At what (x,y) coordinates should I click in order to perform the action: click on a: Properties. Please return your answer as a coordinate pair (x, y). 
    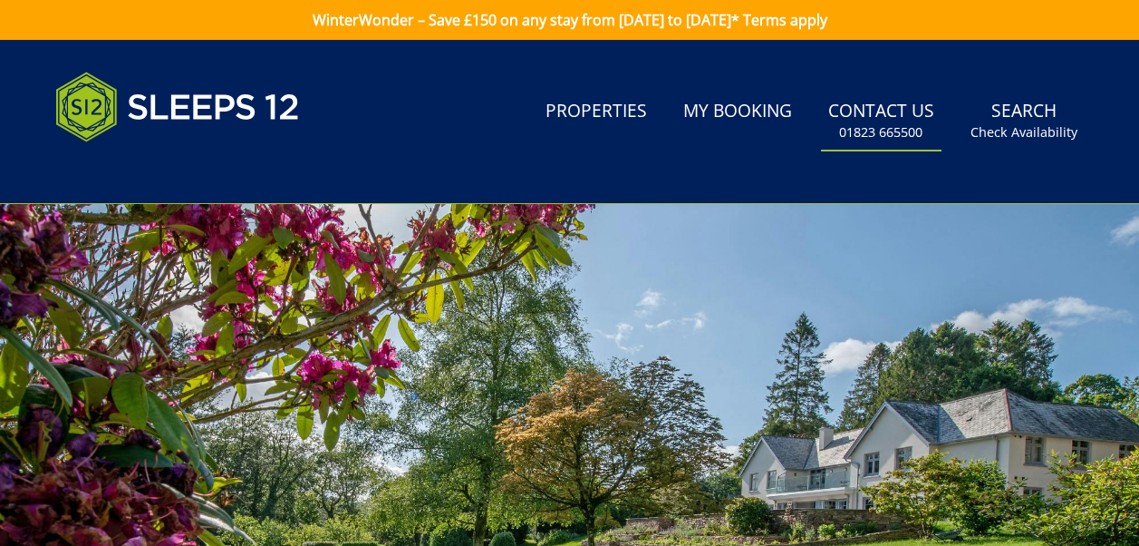
    Looking at the image, I should click on (596, 111).